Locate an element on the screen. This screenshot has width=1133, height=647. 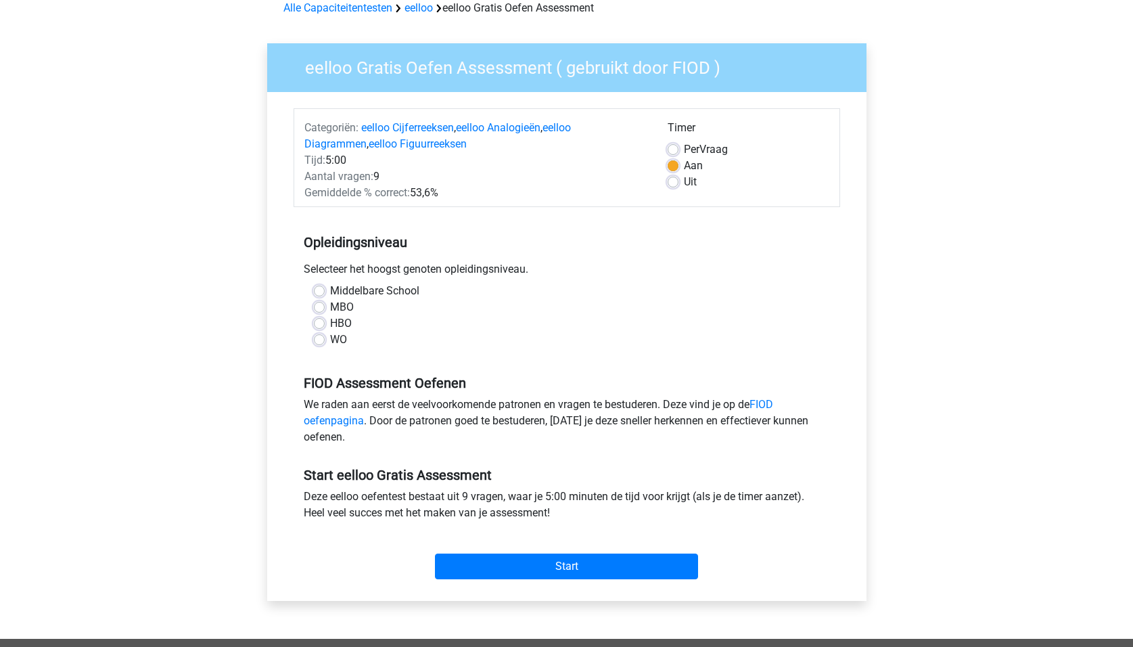
div: Timer is located at coordinates (748, 131).